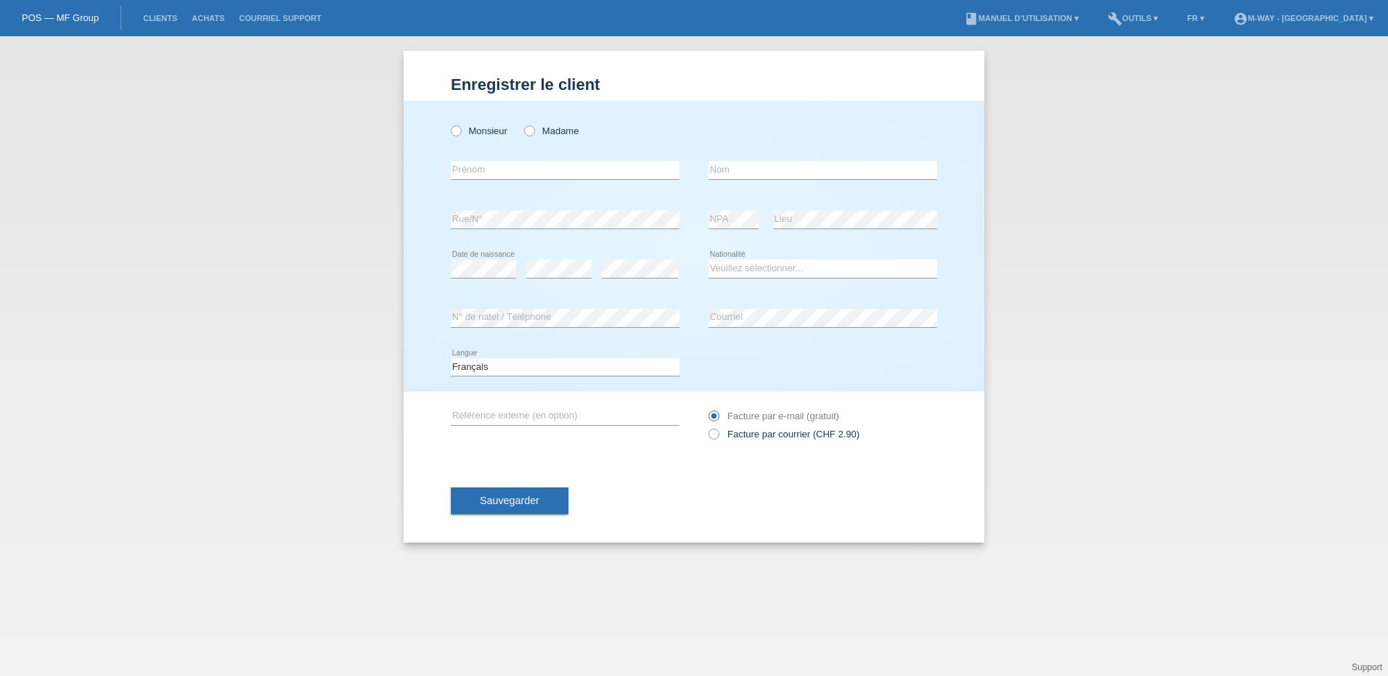 The image size is (1388, 676). Describe the element at coordinates (713, 438) in the screenshot. I see `input: Facture par courrier (CHF 2.90)` at that location.